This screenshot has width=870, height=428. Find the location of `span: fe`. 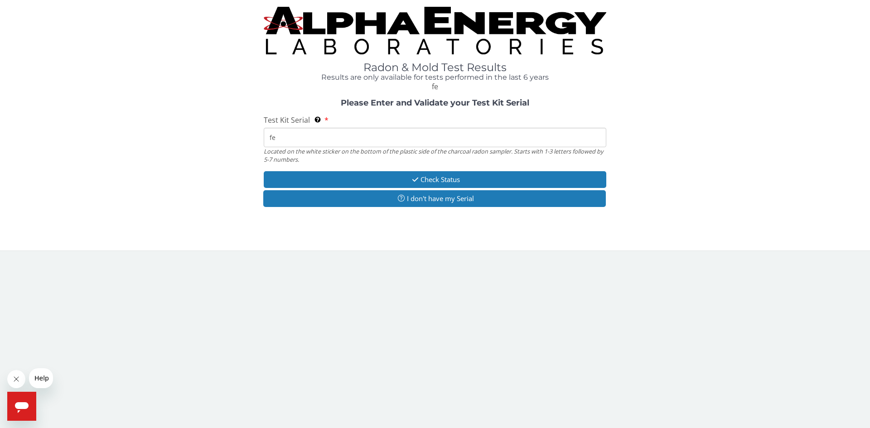

span: fe is located at coordinates (435, 86).